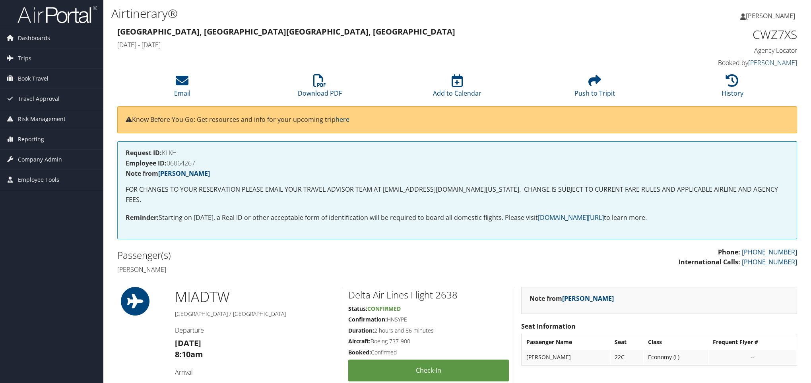  What do you see at coordinates (428, 331) in the screenshot?
I see `h5: 2 hours and 56 minutes` at bounding box center [428, 331].